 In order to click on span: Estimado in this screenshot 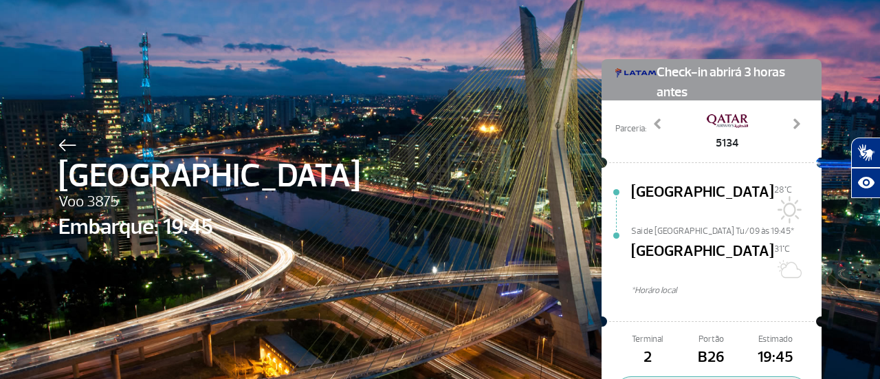, I will do `click(776, 339)`.